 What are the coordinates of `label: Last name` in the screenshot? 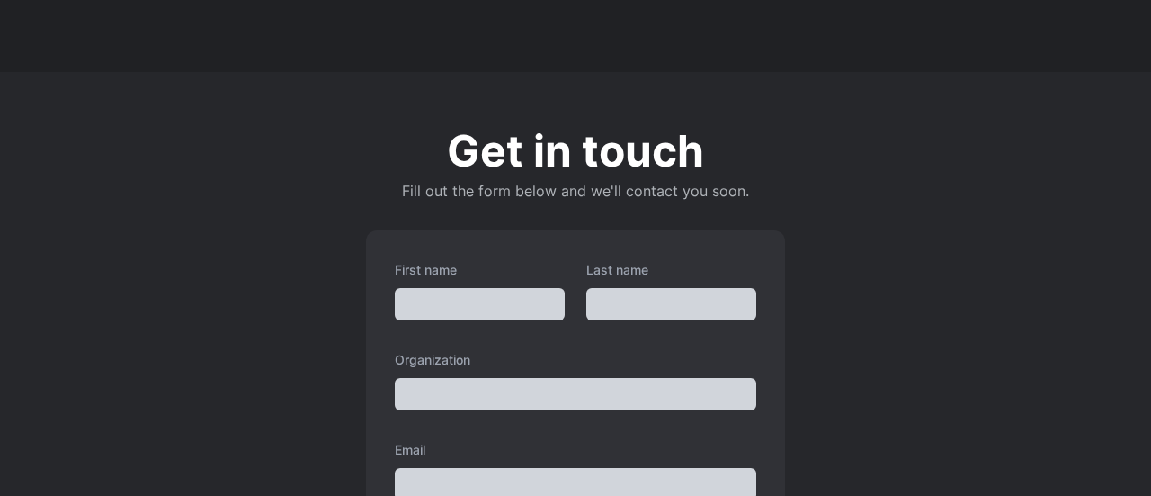 It's located at (671, 270).